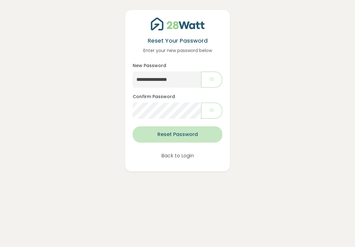 This screenshot has width=355, height=247. What do you see at coordinates (177, 156) in the screenshot?
I see `button: Back to Login` at bounding box center [177, 156].